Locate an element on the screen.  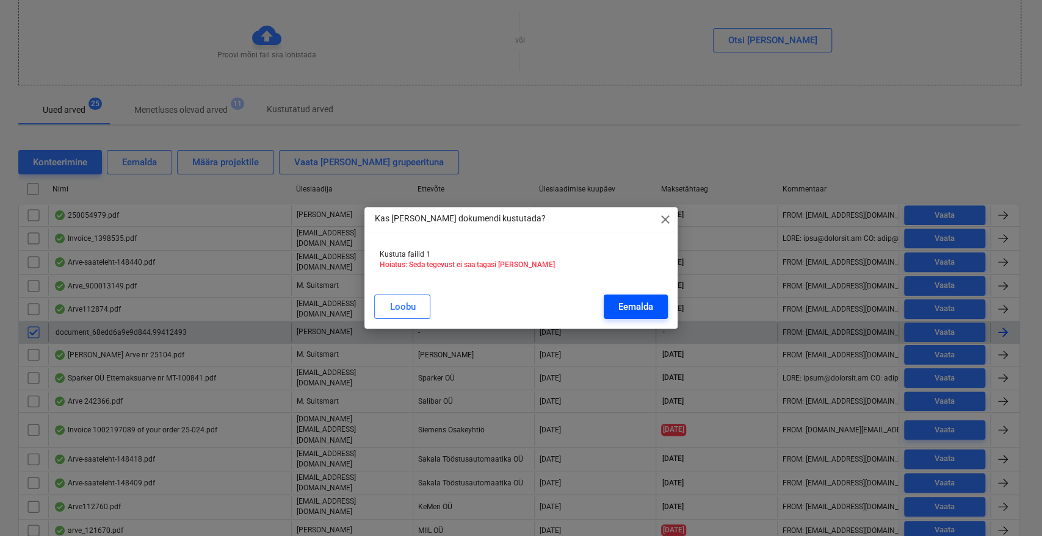
button: Loobu is located at coordinates (402, 307).